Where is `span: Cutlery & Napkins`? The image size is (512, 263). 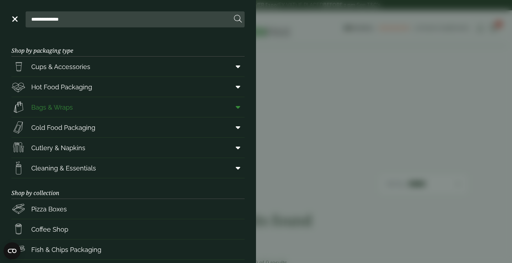 span: Cutlery & Napkins is located at coordinates (58, 148).